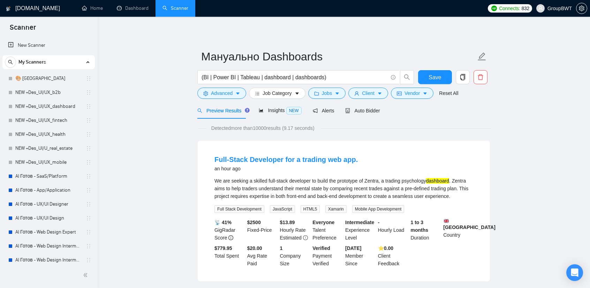 The height and width of the screenshot is (288, 590). Describe the element at coordinates (49, 246) in the screenshot. I see `a: AI Готов - Web Design Intermediate минус Developer` at that location.